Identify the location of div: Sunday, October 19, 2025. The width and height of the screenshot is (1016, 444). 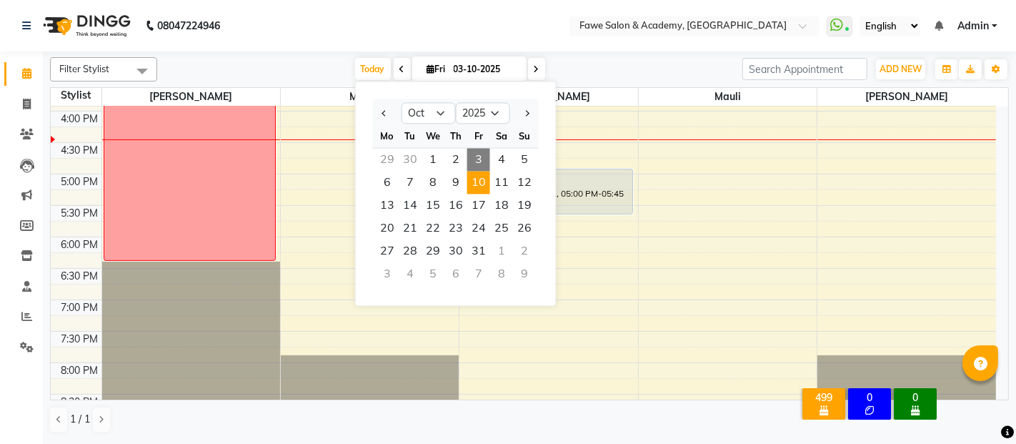
(524, 205).